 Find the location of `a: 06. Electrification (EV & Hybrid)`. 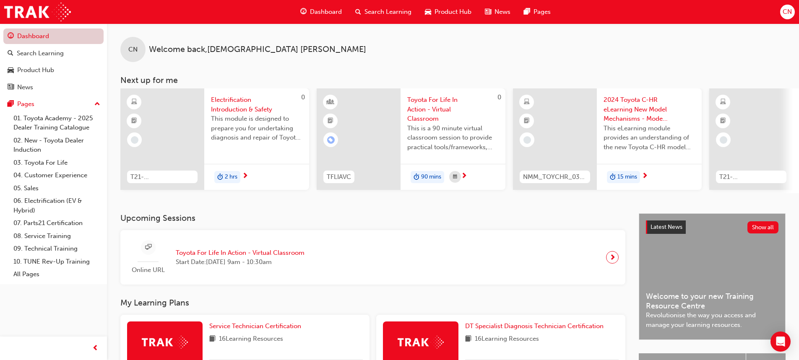

a: 06. Electrification (EV & Hybrid) is located at coordinates (57, 205).